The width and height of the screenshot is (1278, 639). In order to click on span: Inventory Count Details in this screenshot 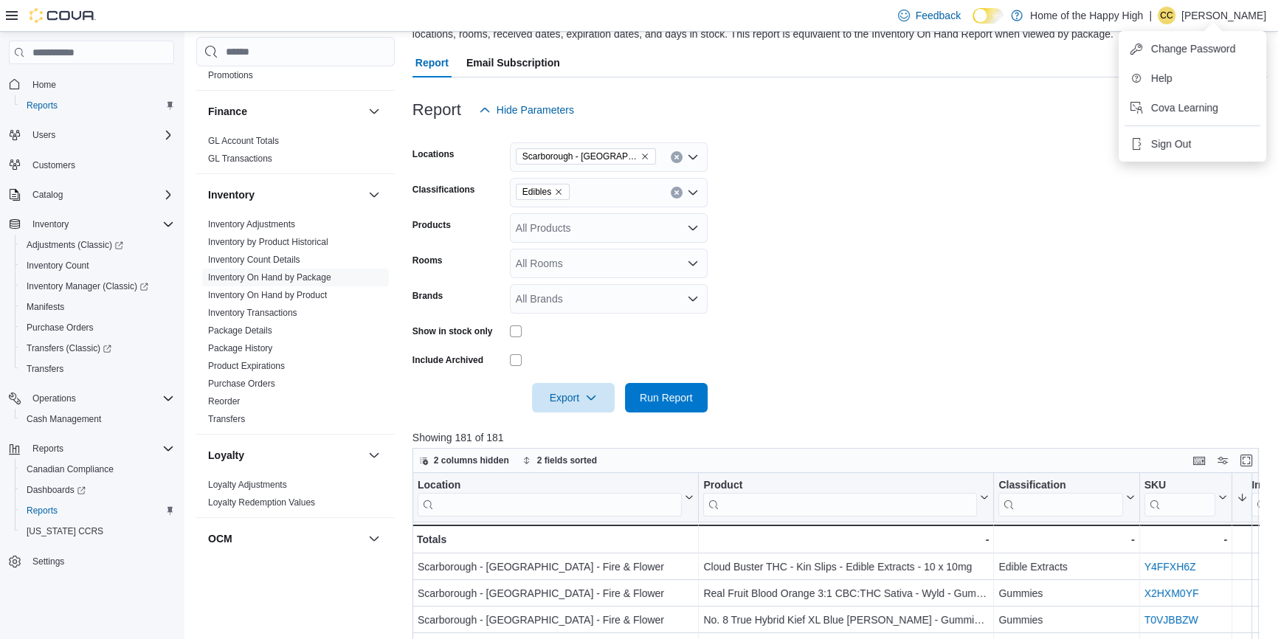, I will do `click(254, 260)`.